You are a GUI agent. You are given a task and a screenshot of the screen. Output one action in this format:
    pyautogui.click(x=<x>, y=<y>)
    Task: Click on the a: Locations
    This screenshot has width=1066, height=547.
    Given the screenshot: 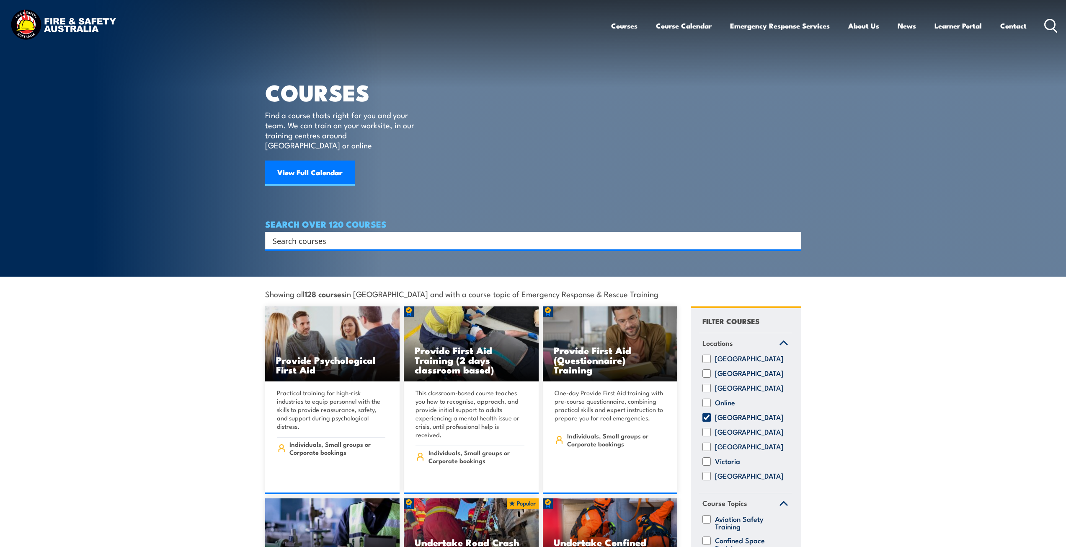 What is the action you would take?
    pyautogui.click(x=745, y=344)
    